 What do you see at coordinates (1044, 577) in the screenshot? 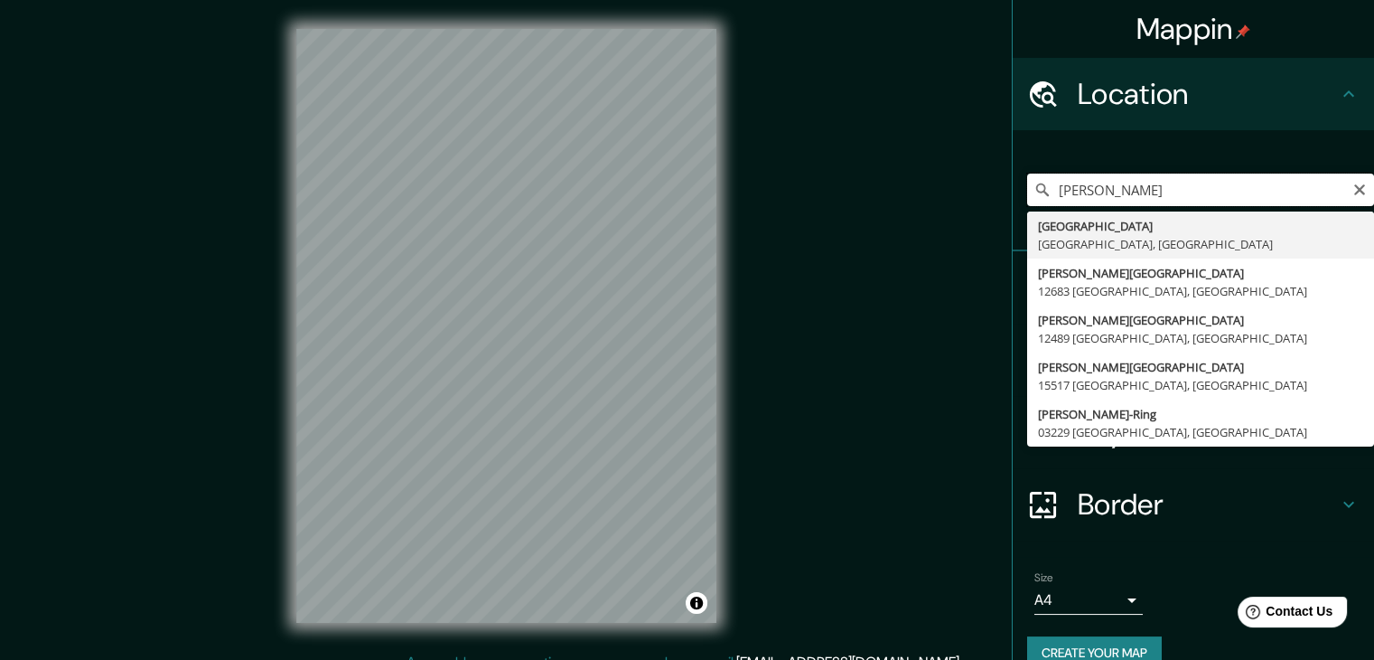
I see `label: Size` at bounding box center [1044, 577].